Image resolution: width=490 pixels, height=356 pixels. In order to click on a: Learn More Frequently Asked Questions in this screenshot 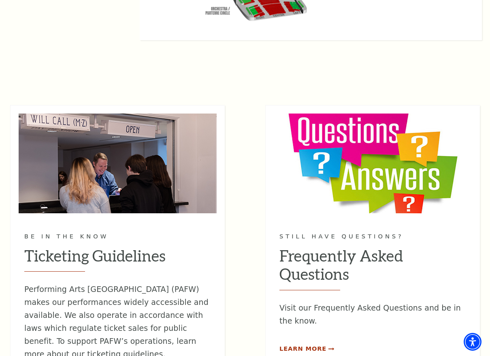, I will do `click(306, 349)`.